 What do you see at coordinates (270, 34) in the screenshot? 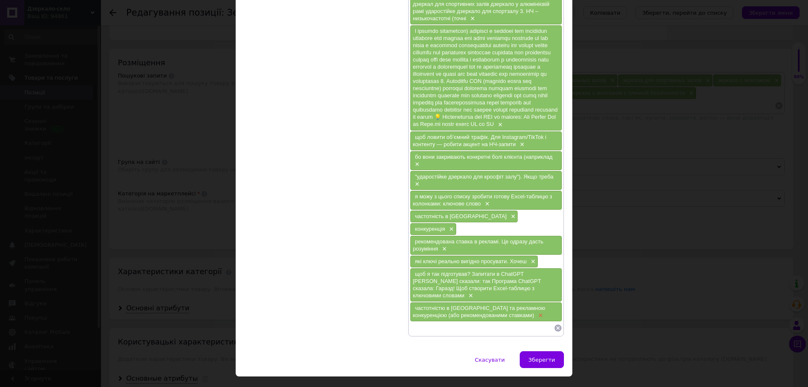
I see `body: Редактор, 401E85A8-F619-4A41-BC63-7A59A202E161` at bounding box center [270, 34].